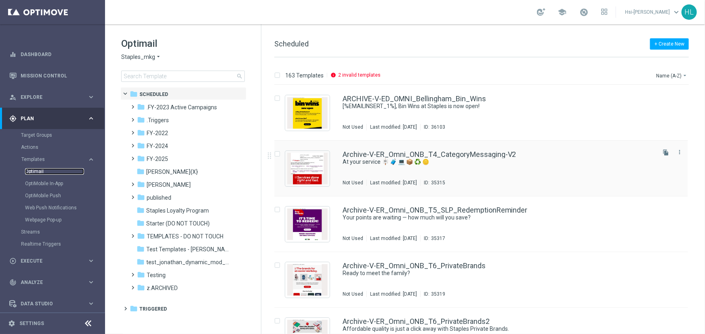 Image resolution: width=705 pixels, height=334 pixels. I want to click on i: more_vert, so click(679, 152).